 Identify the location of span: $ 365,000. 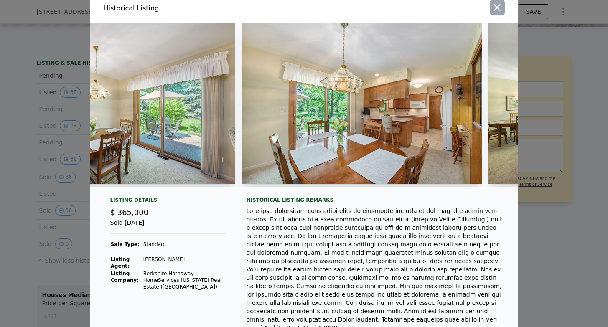
(130, 212).